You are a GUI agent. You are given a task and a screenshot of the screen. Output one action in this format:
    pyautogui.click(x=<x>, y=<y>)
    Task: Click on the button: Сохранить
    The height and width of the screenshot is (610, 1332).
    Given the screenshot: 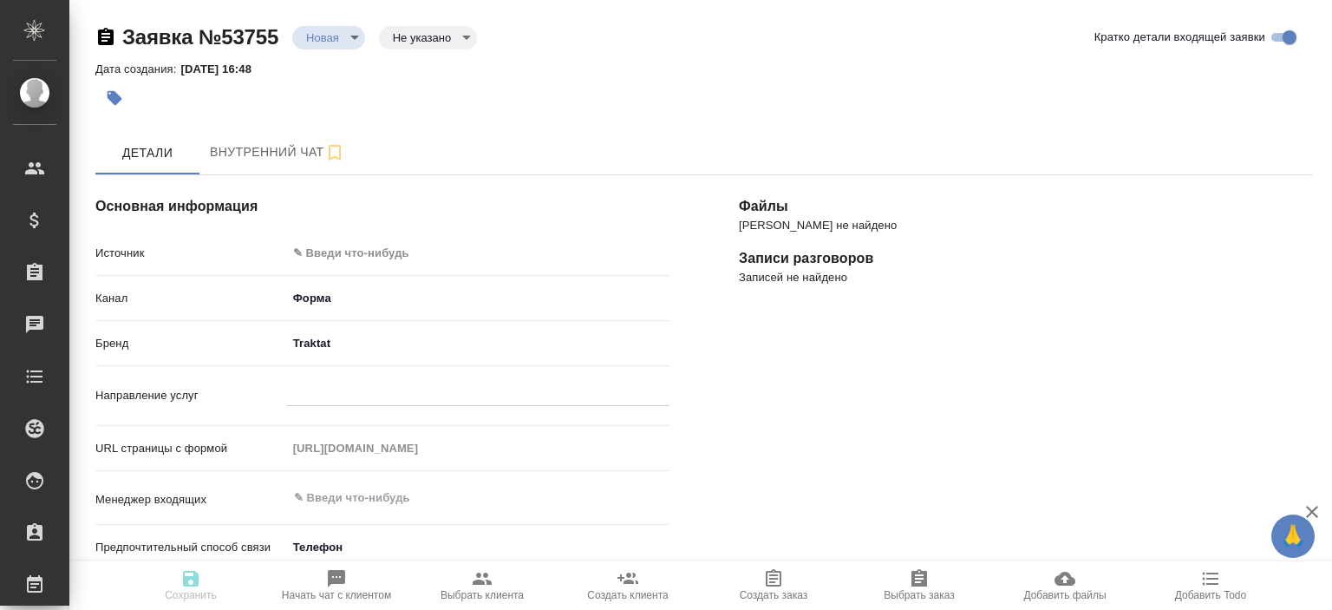 What is the action you would take?
    pyautogui.click(x=191, y=585)
    